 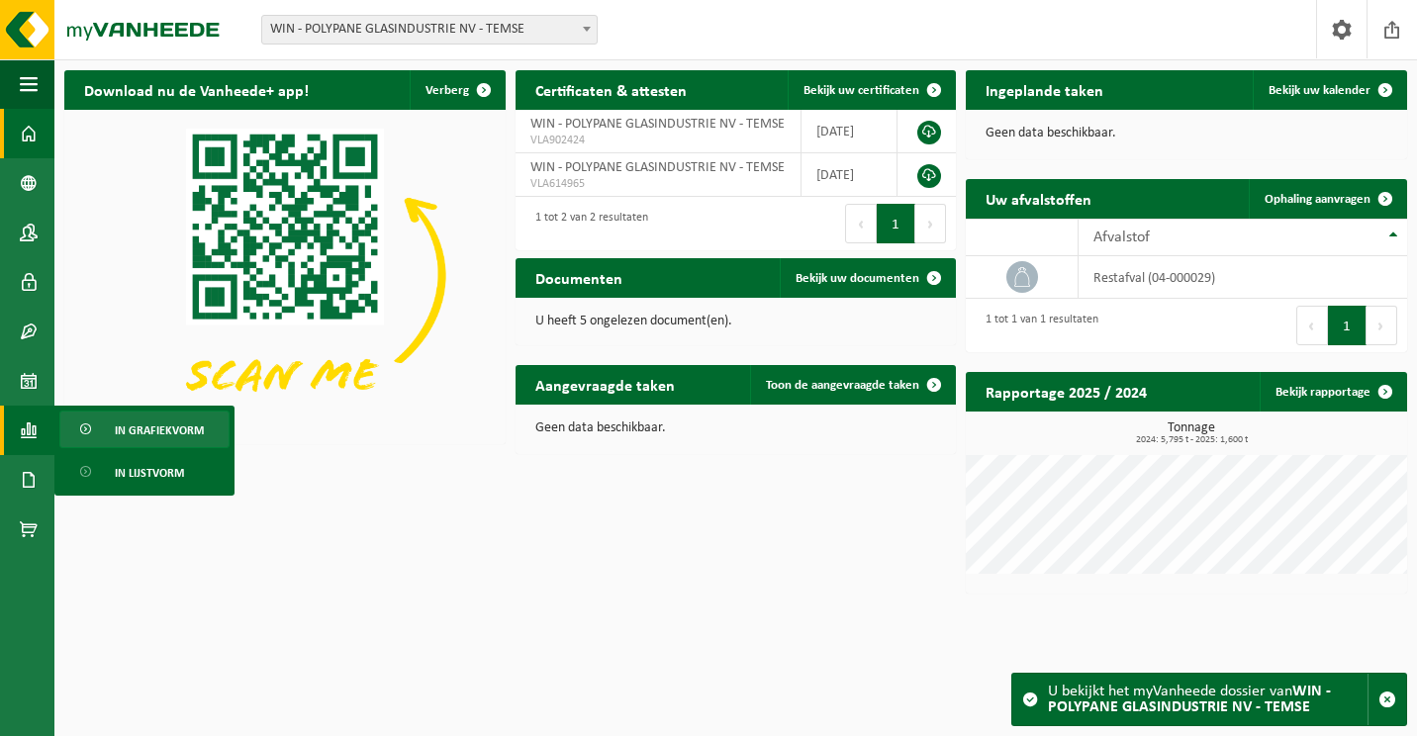 I want to click on h3: Tonnage, so click(x=1191, y=433).